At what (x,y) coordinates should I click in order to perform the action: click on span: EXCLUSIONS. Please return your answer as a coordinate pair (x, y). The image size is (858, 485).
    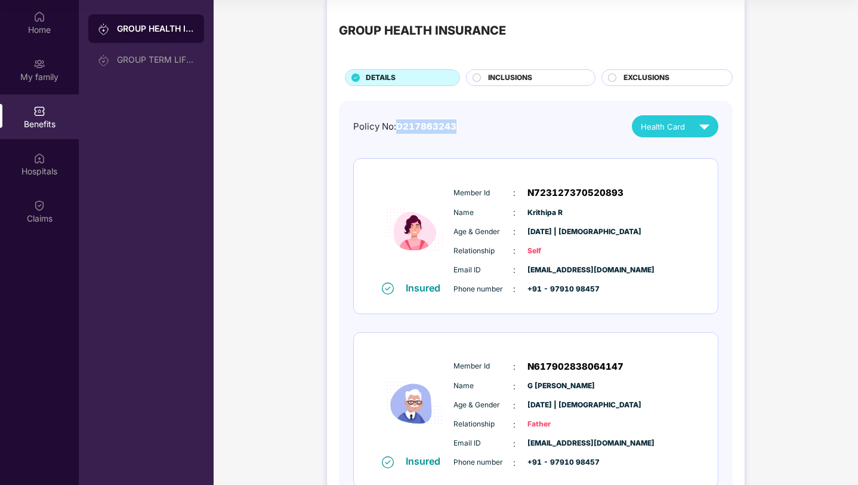
    Looking at the image, I should click on (646, 78).